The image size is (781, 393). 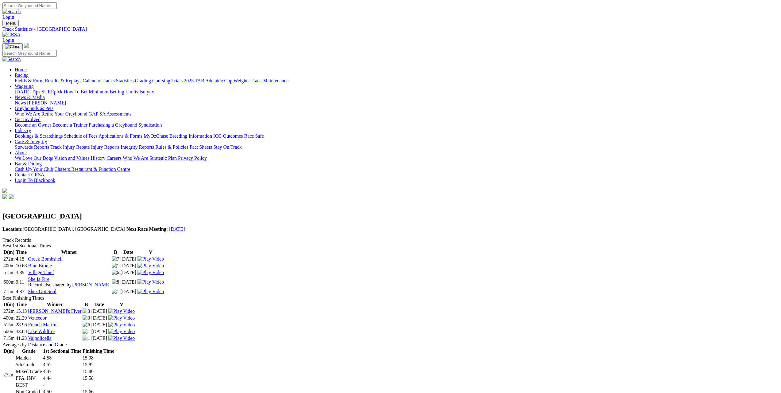 I want to click on a: Like Wildfire, so click(x=41, y=331).